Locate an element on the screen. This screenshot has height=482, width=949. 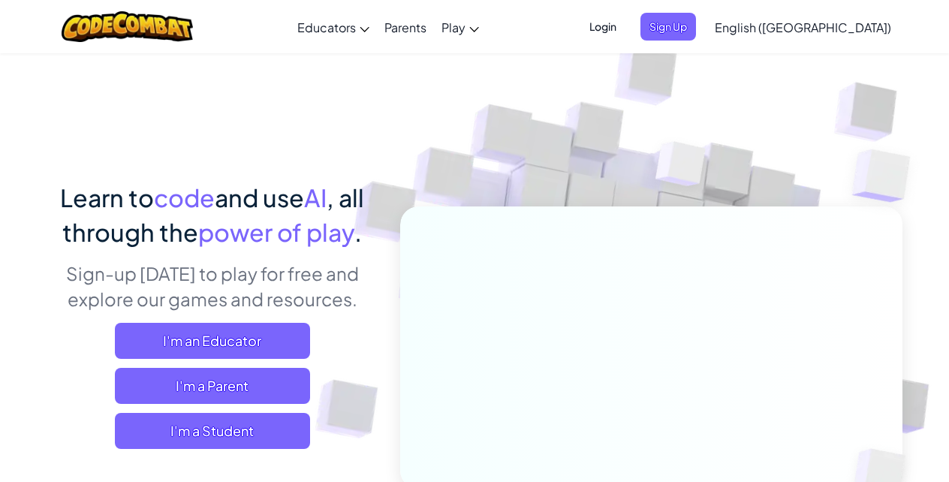
span: Sign Up is located at coordinates (668, 26).